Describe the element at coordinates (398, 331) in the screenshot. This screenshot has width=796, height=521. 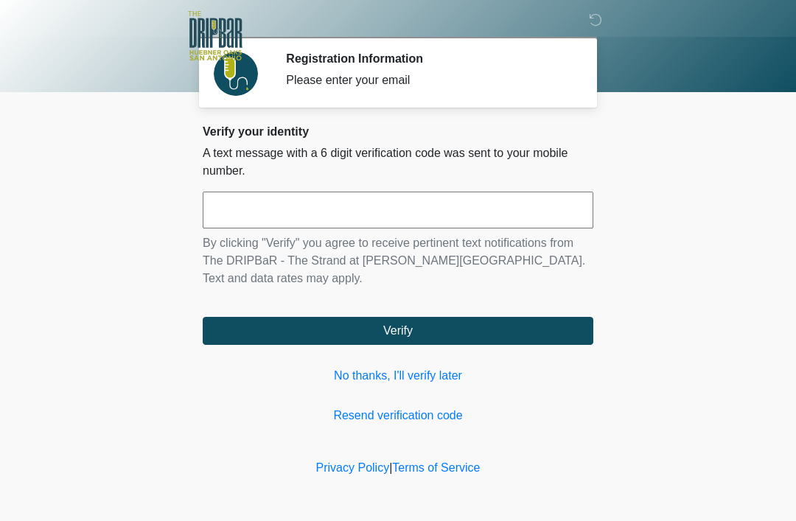
I see `button: Verify` at that location.